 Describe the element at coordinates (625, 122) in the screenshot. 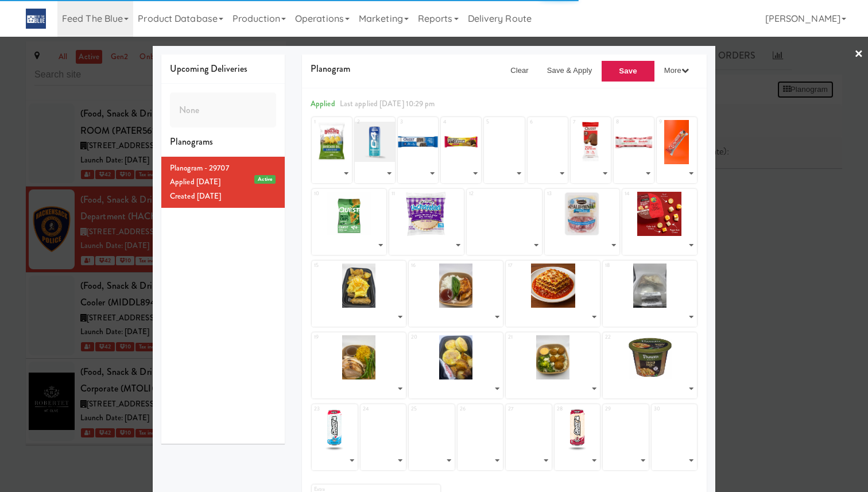

I see `div: 8` at that location.